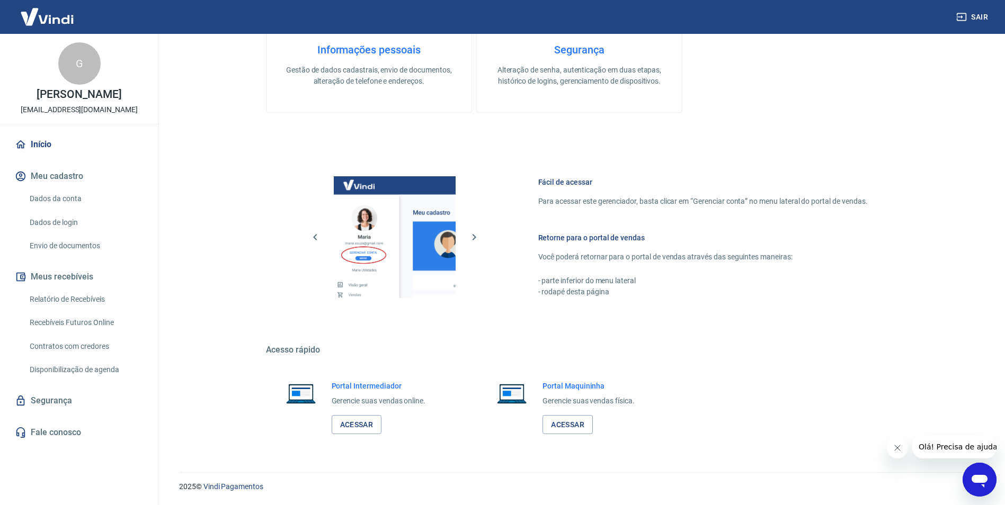  I want to click on p: Gerencie suas vendas online., so click(379, 401).